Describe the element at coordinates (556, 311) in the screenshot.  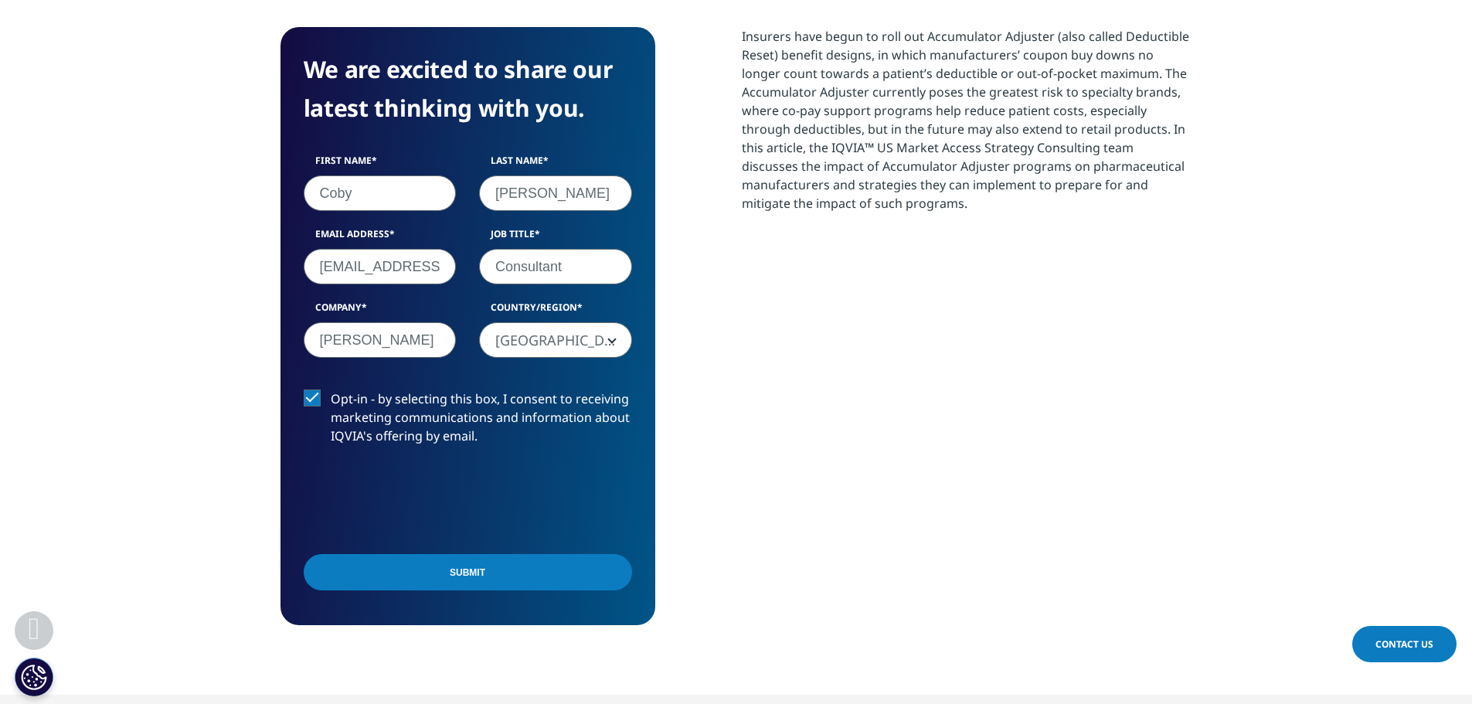
I see `label: Country/Region` at that location.